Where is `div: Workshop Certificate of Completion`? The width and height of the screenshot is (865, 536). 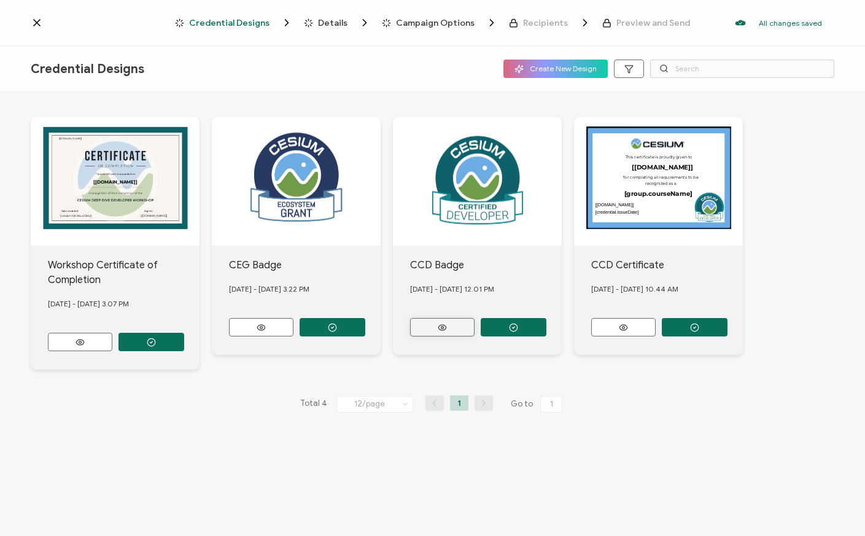
div: Workshop Certificate of Completion is located at coordinates (124, 273).